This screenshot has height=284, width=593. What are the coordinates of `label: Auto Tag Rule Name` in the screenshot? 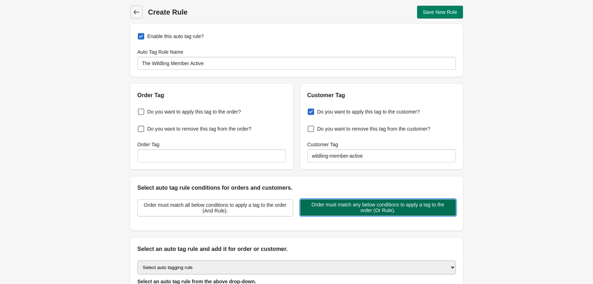 It's located at (160, 52).